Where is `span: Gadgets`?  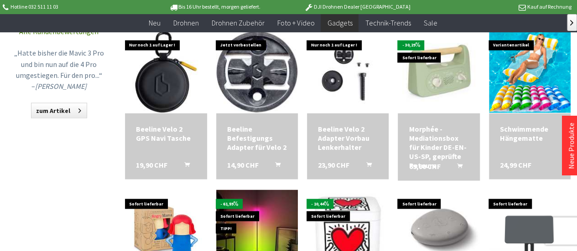 span: Gadgets is located at coordinates (339, 23).